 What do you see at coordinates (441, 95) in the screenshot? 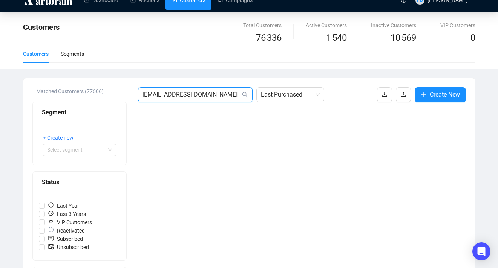
I see `button: Create New` at bounding box center [441, 95].